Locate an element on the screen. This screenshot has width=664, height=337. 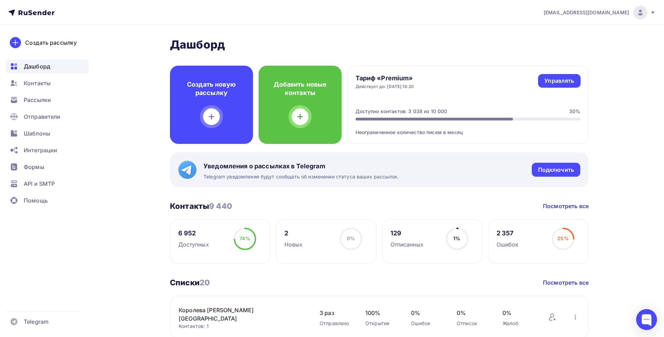
div: Новых is located at coordinates (294, 244).